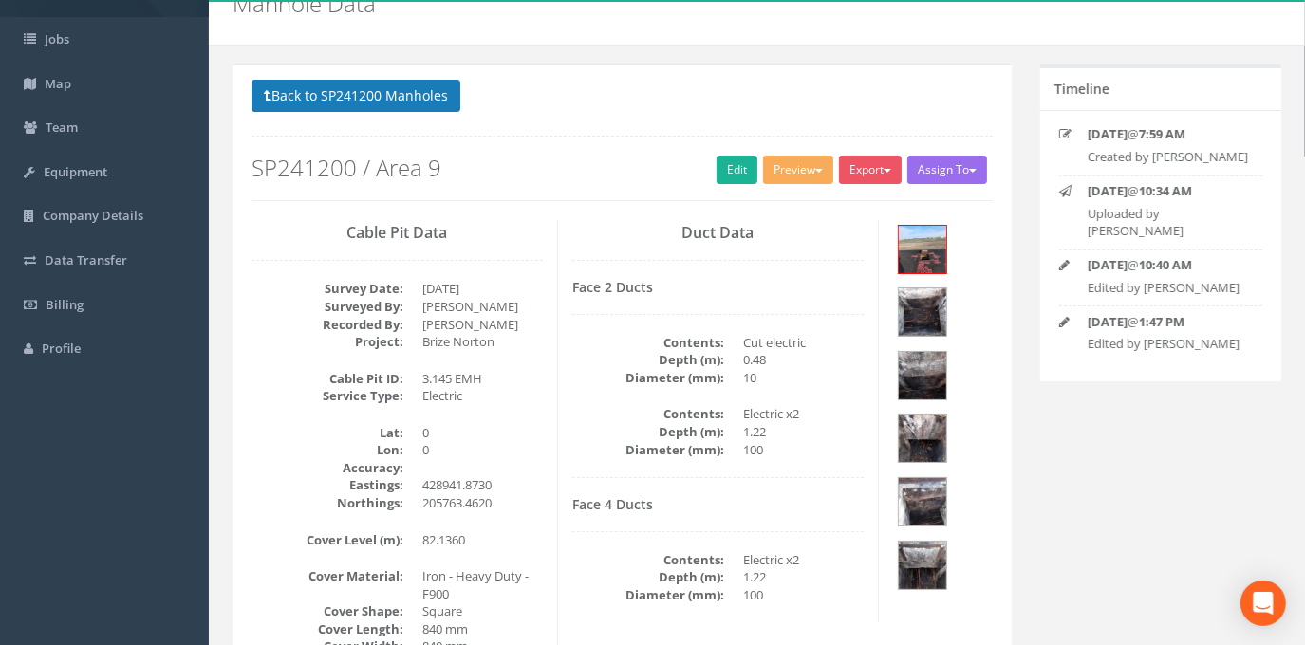  What do you see at coordinates (922, 250) in the screenshot?
I see `img: 35063bf0-2726-016e-ff60-fb308c18c967_7582f9bc-291d-0e05-bfda-923d169332eb_thumb.jpg` at bounding box center [922, 250].